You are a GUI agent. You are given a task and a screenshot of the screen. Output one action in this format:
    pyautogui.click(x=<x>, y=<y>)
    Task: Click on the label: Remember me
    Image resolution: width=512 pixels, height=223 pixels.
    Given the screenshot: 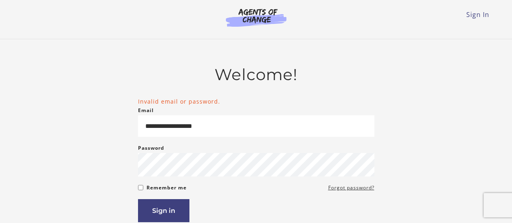 What is the action you would take?
    pyautogui.click(x=166, y=188)
    